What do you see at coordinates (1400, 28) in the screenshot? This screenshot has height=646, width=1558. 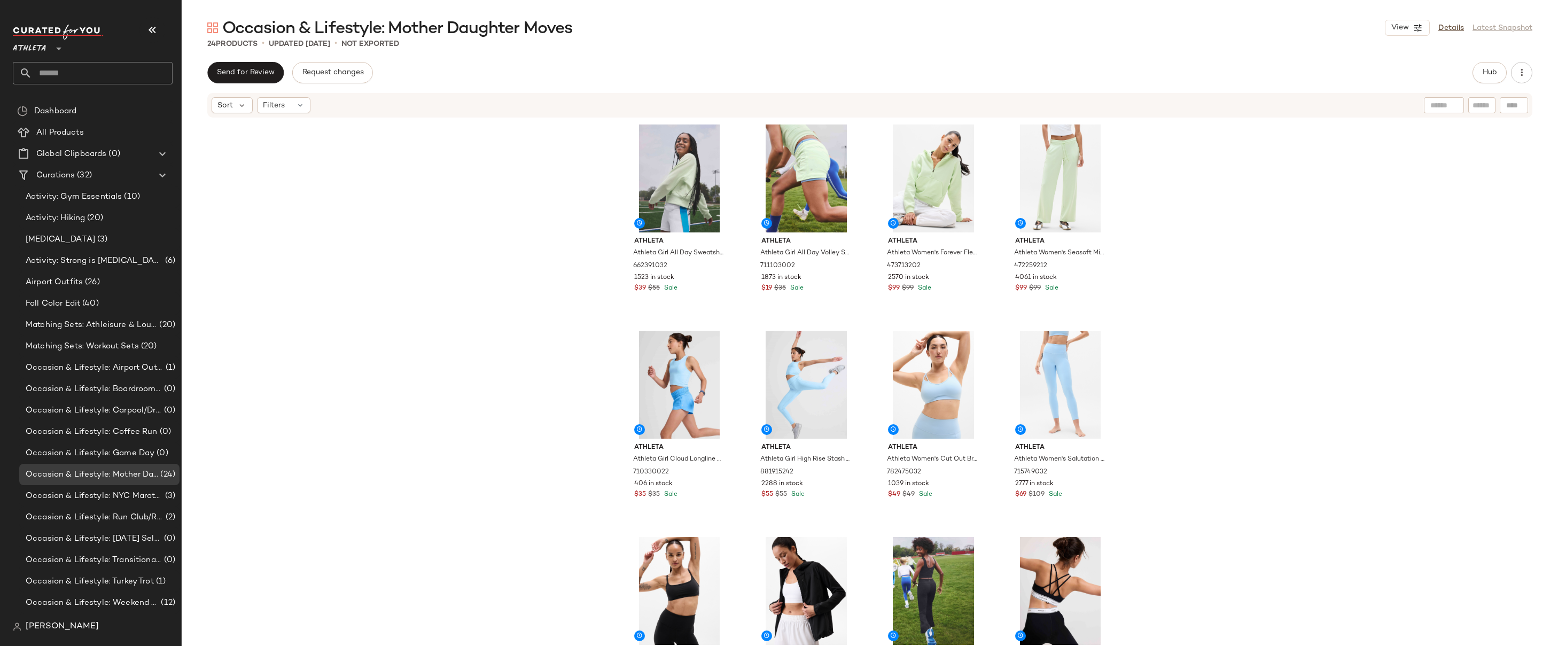 I see `span: View` at bounding box center [1400, 28].